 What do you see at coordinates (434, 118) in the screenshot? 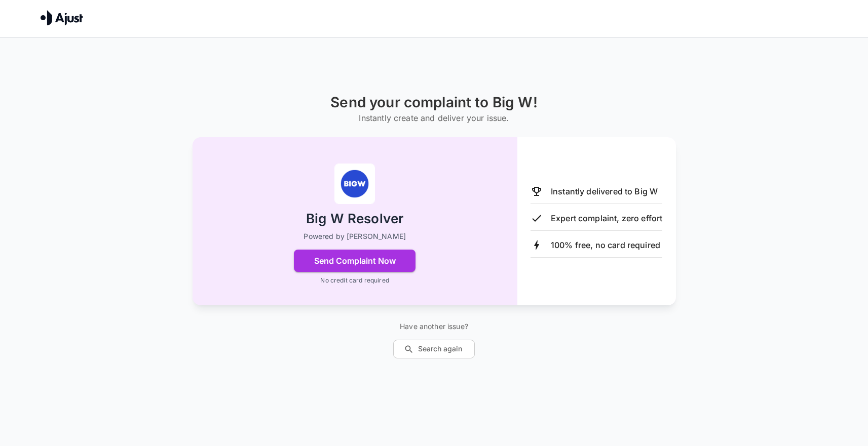
I see `h6: Instantly create and deliver your issue.` at bounding box center [434, 118].